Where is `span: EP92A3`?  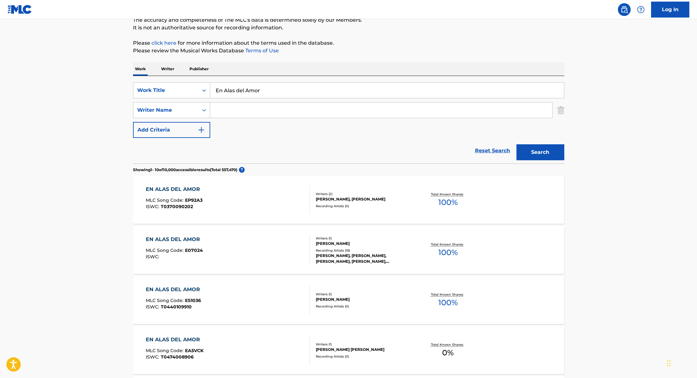
span: EP92A3 is located at coordinates (194, 200).